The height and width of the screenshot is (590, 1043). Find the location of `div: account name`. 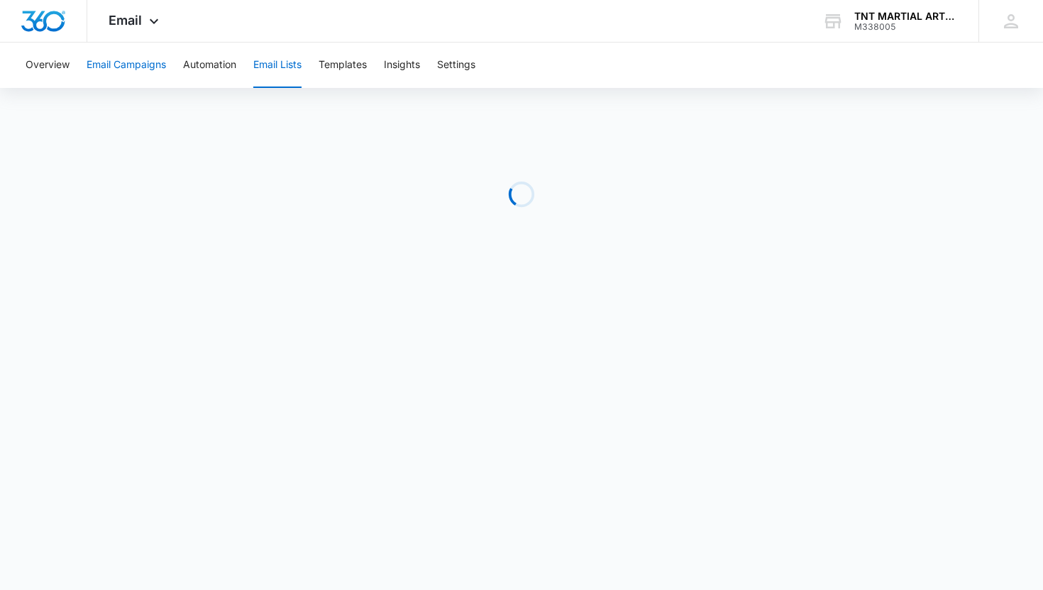

div: account name is located at coordinates (906, 16).